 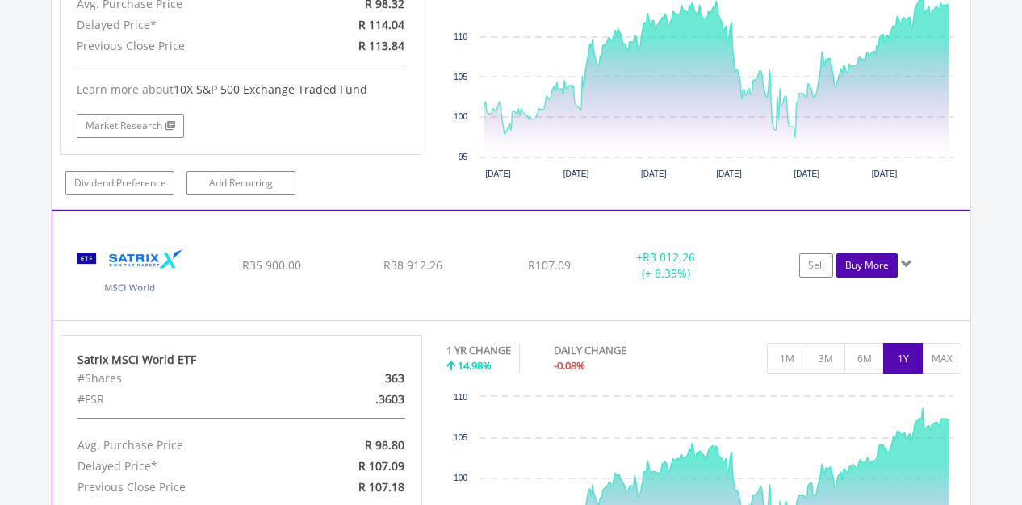 I want to click on div: 1 YR CHANGE, so click(x=478, y=350).